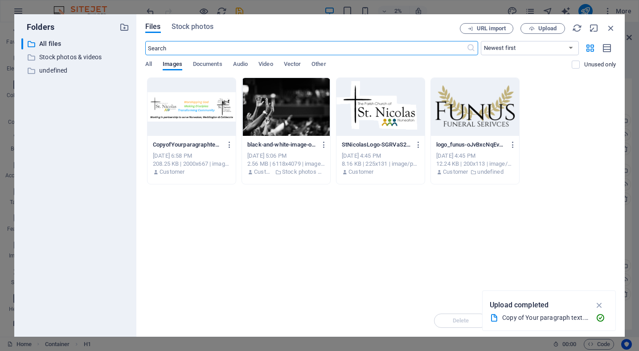 Image resolution: width=639 pixels, height=351 pixels. What do you see at coordinates (148, 65) in the screenshot?
I see `span: All` at bounding box center [148, 65].